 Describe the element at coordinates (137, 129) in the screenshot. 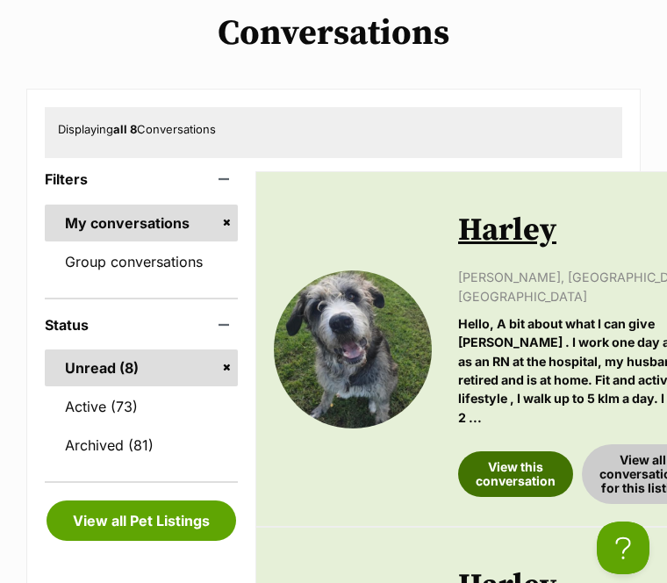

I see `span: Displaying Conversations` at that location.